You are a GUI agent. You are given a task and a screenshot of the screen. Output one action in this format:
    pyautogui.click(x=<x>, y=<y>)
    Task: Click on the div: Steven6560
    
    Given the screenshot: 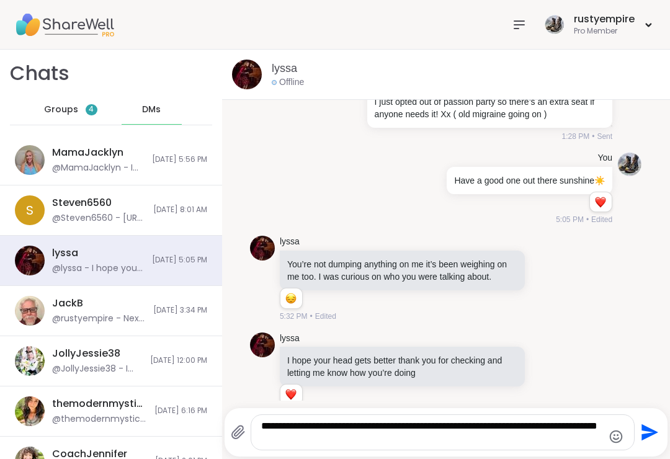 What is the action you would take?
    pyautogui.click(x=82, y=203)
    